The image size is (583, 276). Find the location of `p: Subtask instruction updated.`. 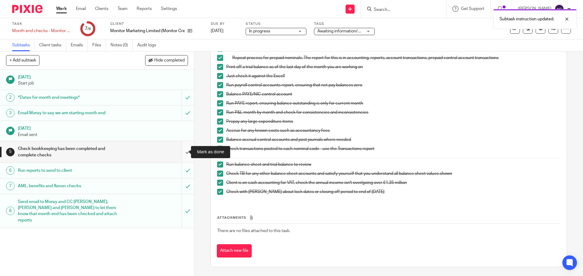

p: Subtask instruction updated. is located at coordinates (526, 19).